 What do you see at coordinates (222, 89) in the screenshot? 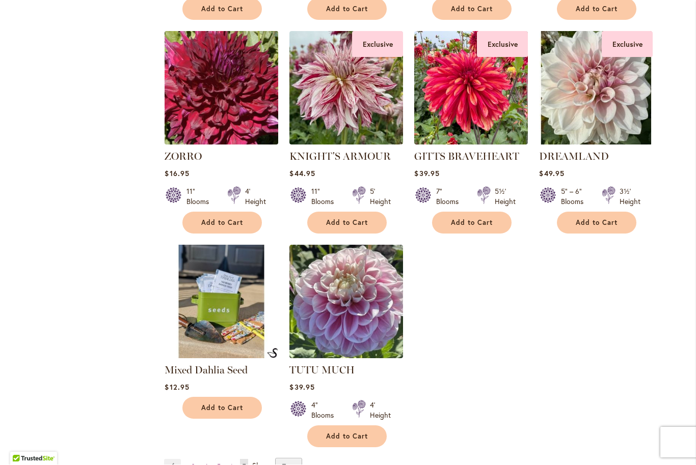
I see `img: Zorro` at bounding box center [222, 89].